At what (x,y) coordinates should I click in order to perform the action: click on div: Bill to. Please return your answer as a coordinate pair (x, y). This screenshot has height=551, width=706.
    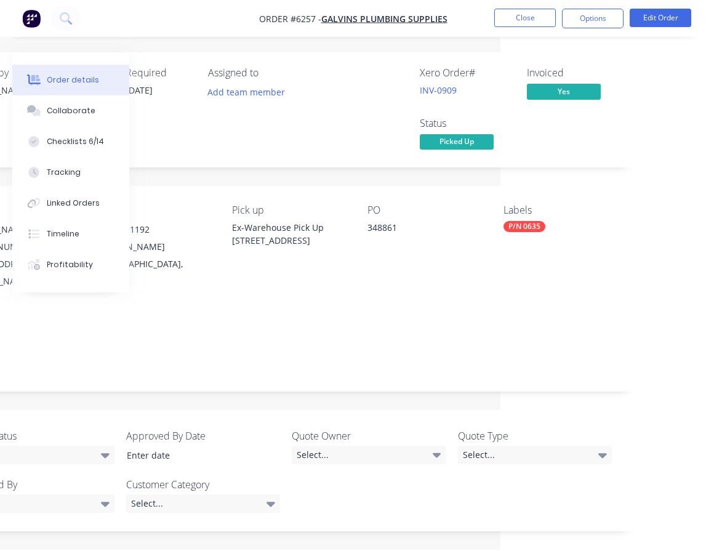
    Looking at the image, I should click on (154, 210).